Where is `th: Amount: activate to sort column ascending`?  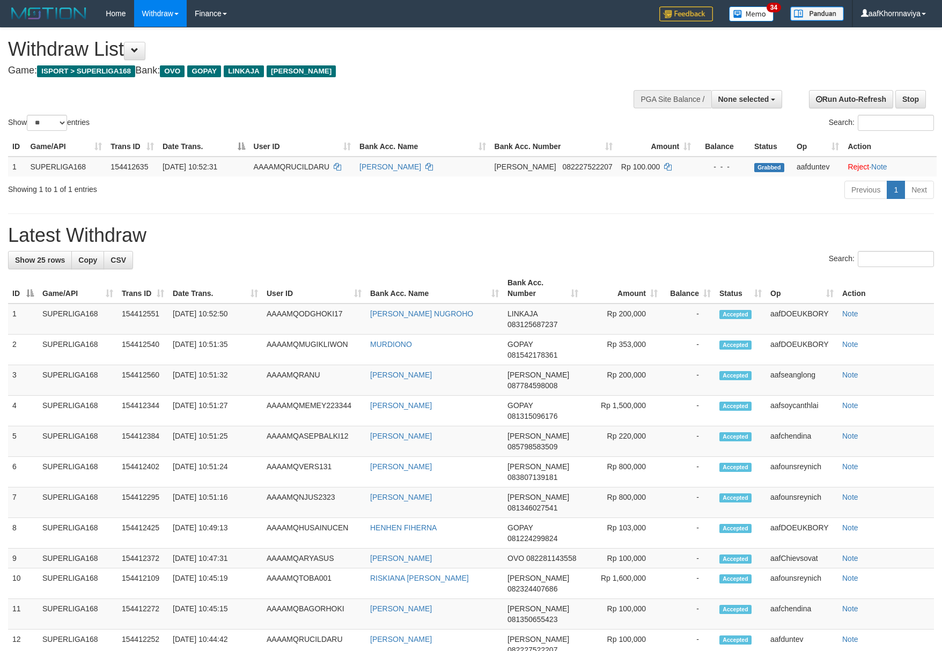
th: Amount: activate to sort column ascending is located at coordinates (622, 288).